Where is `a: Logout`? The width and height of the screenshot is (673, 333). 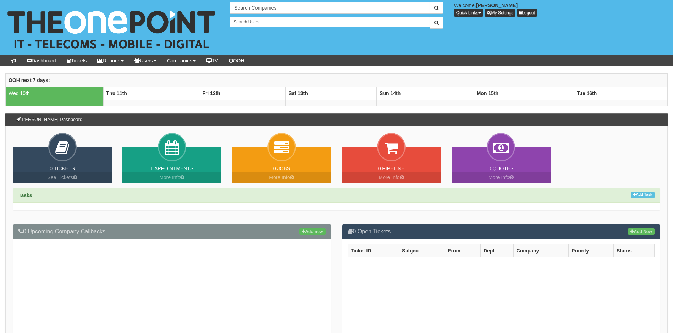
a: Logout is located at coordinates (527, 13).